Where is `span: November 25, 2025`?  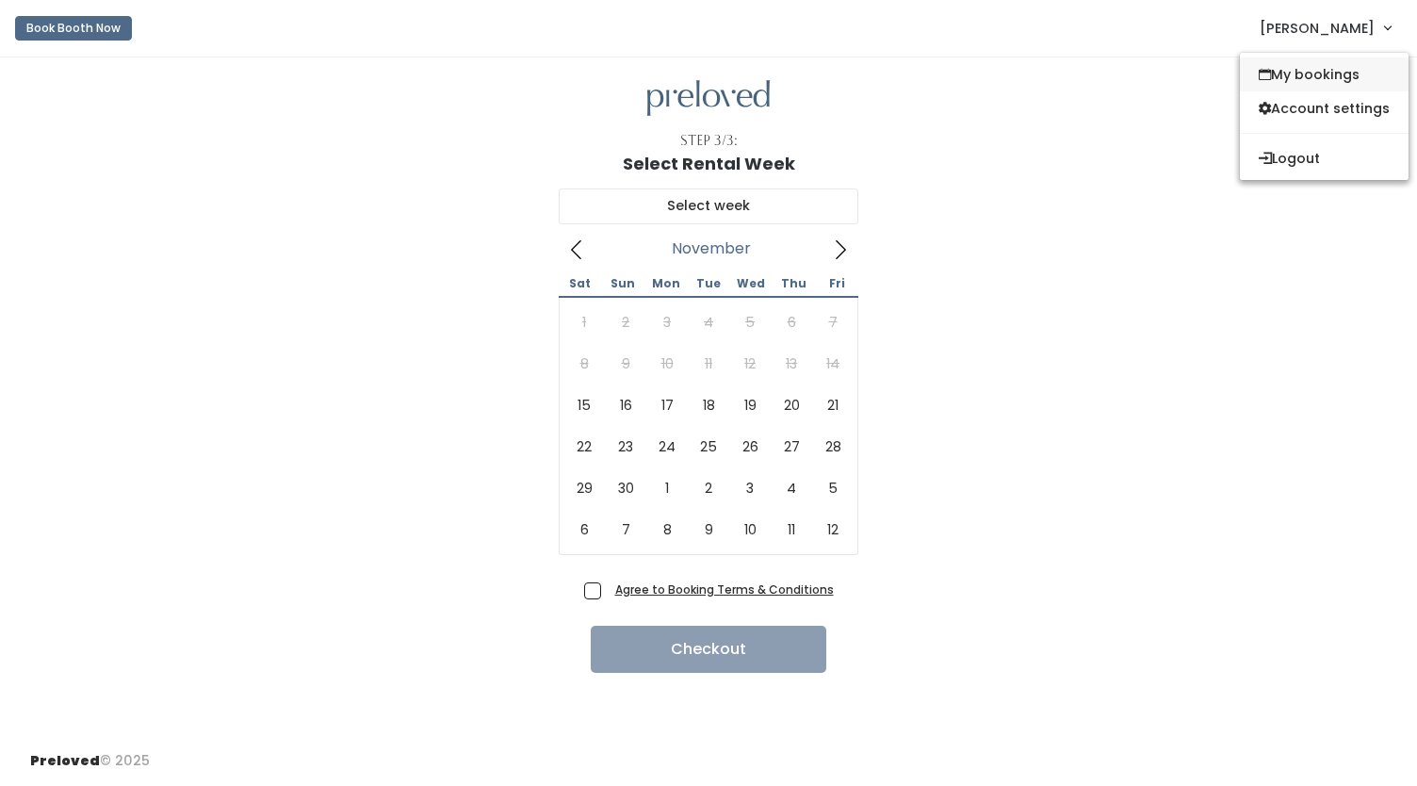
span: November 25, 2025 is located at coordinates (709, 447).